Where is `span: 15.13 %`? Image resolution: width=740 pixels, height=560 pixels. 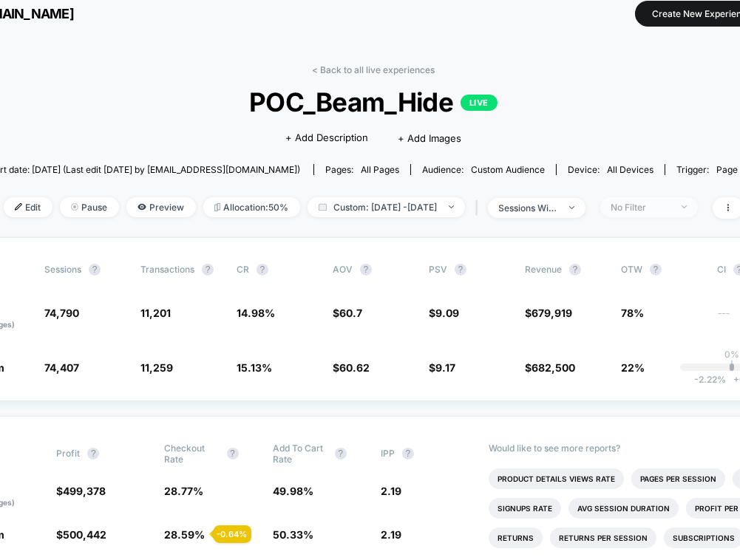
span: 15.13 % is located at coordinates (254, 367).